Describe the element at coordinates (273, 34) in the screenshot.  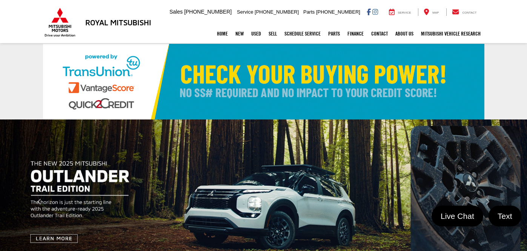
I see `a: Sell` at that location.